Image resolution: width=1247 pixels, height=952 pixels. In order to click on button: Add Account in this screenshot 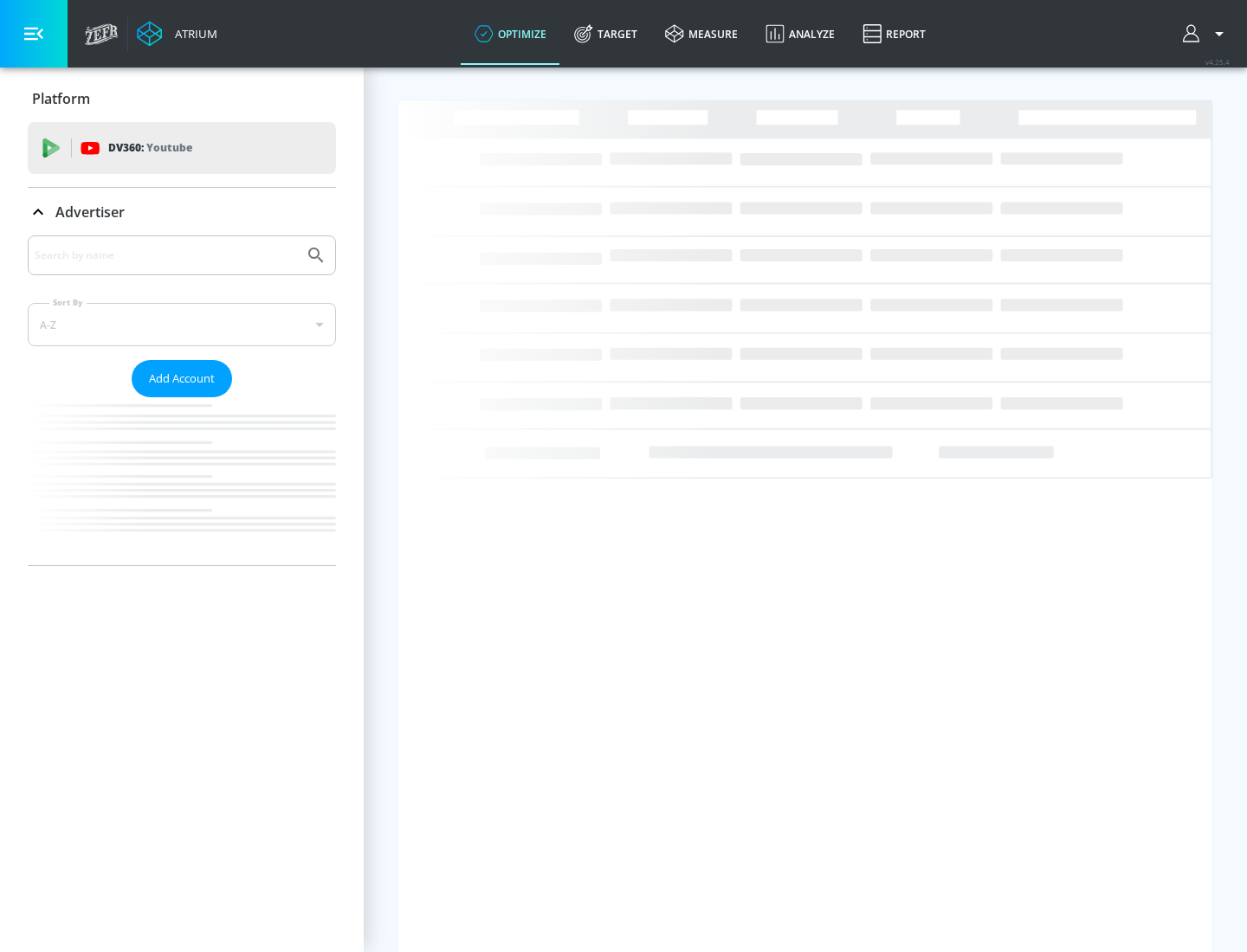, I will do `click(182, 379)`.